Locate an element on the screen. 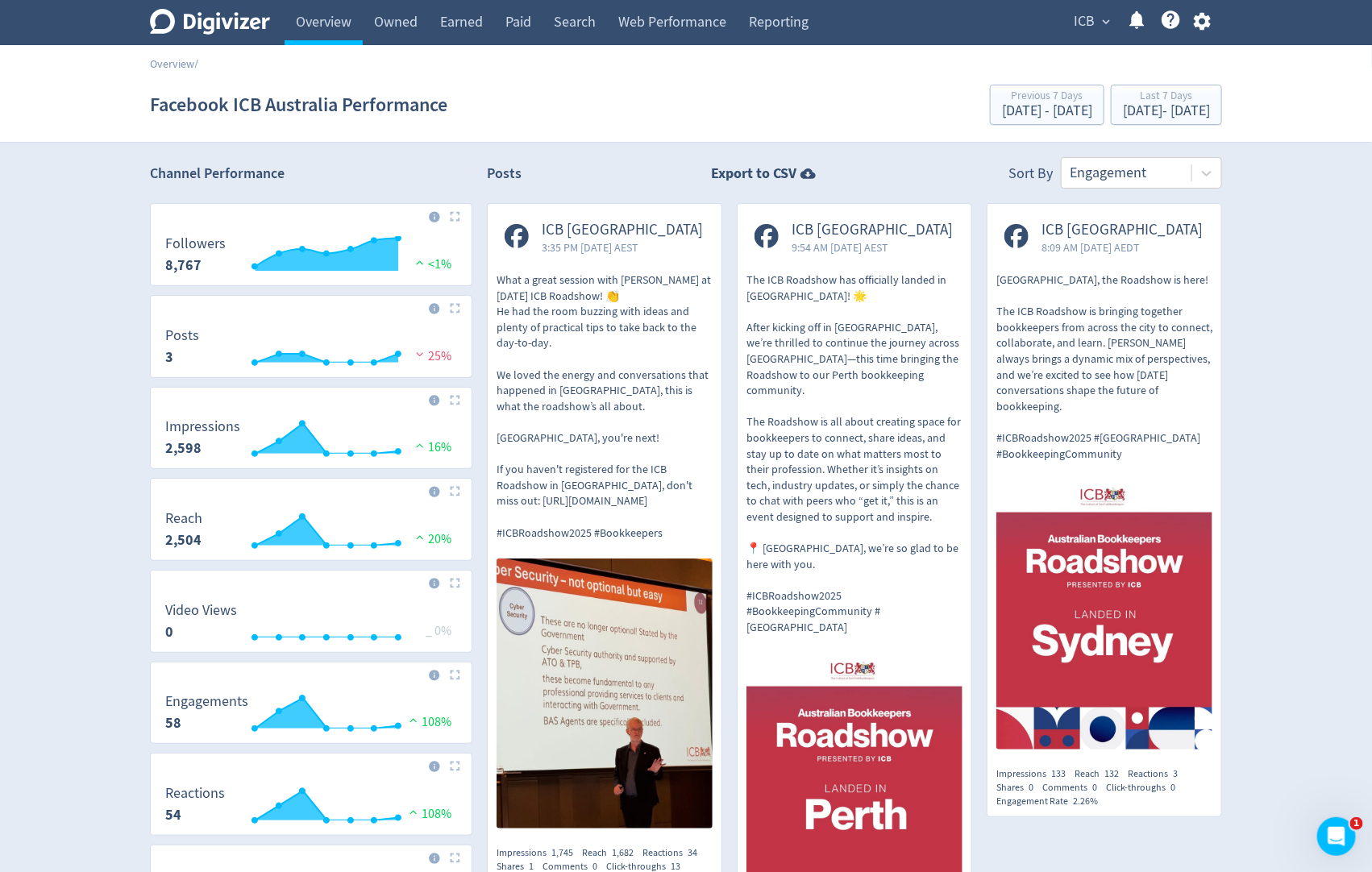  dt: Video Views is located at coordinates (201, 610).